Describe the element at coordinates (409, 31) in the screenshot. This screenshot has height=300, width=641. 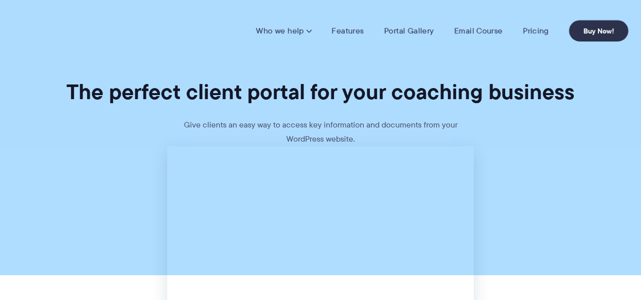
I see `a: Portal Gallery` at that location.